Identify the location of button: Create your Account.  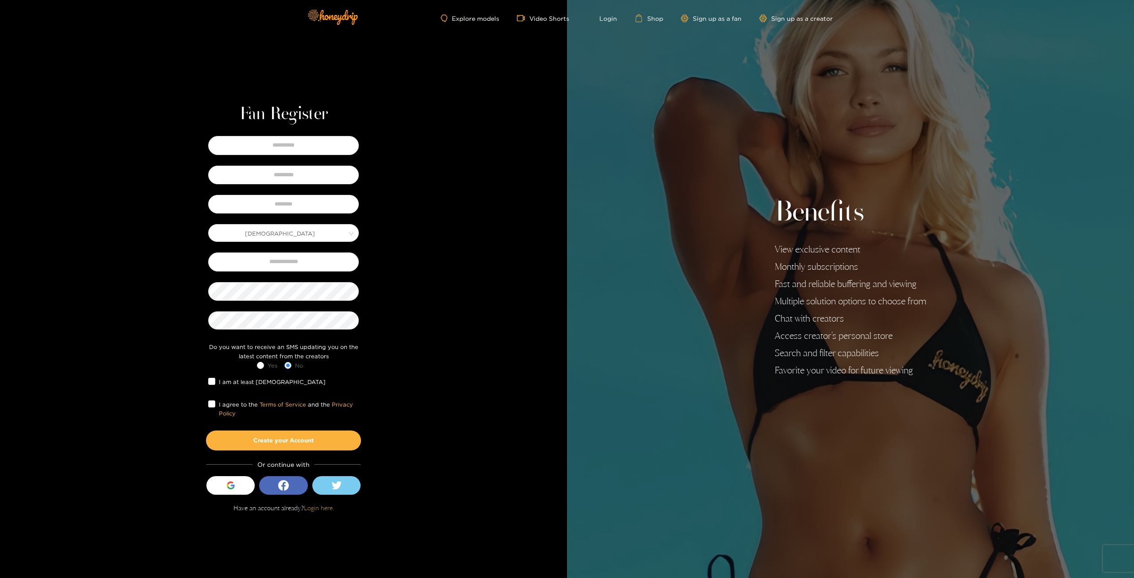
(284, 440).